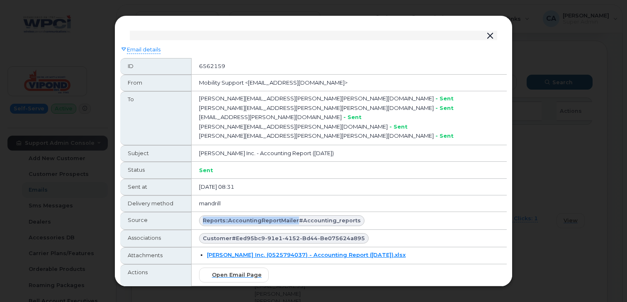 The height and width of the screenshot is (302, 627). What do you see at coordinates (152, 122) in the screenshot?
I see `a: Download bill` at bounding box center [152, 122].